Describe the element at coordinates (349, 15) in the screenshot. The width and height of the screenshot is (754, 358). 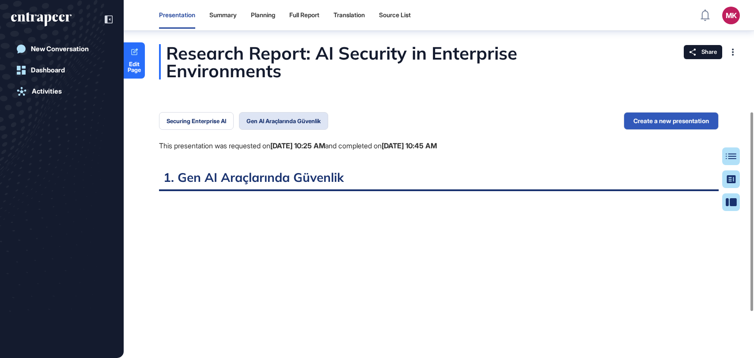
I see `div: Translation` at that location.